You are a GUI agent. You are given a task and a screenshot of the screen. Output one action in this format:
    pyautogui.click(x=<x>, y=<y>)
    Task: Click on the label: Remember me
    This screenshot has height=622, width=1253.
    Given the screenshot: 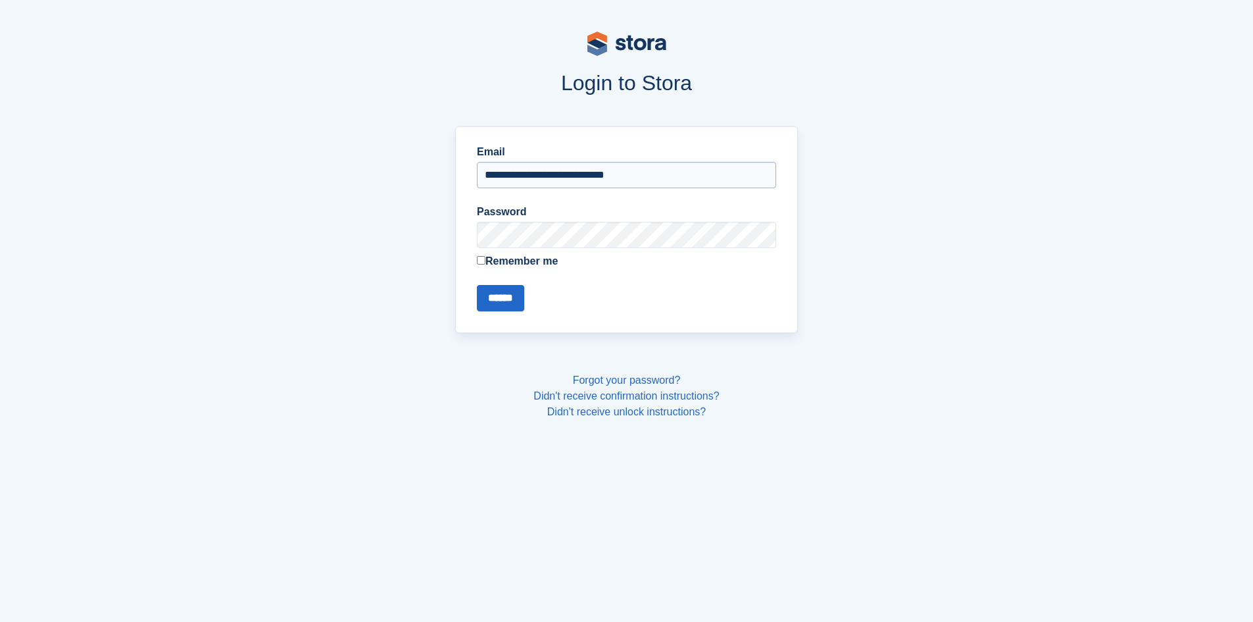 What is the action you would take?
    pyautogui.click(x=626, y=261)
    